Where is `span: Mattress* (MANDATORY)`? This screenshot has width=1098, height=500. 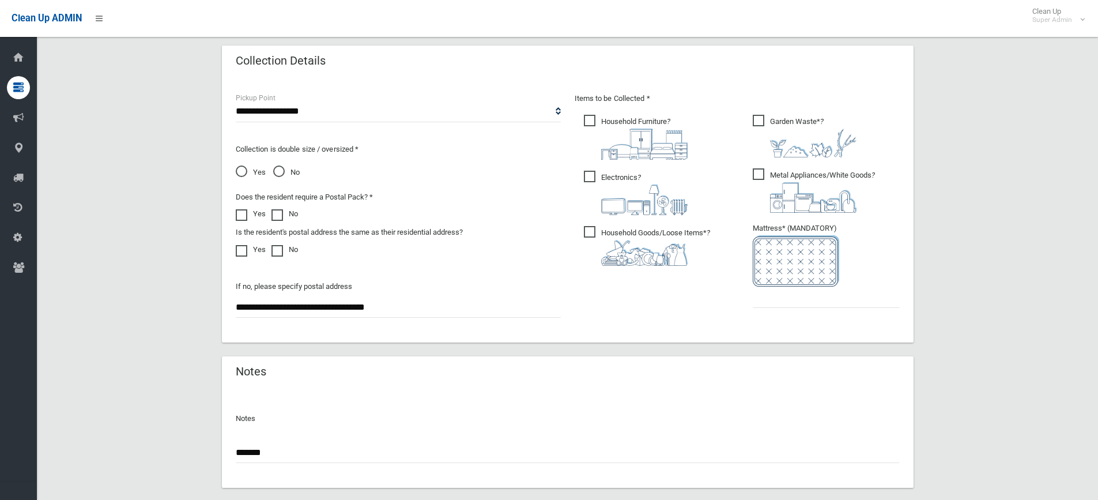
span: Mattress* (MANDATORY) is located at coordinates (826, 255).